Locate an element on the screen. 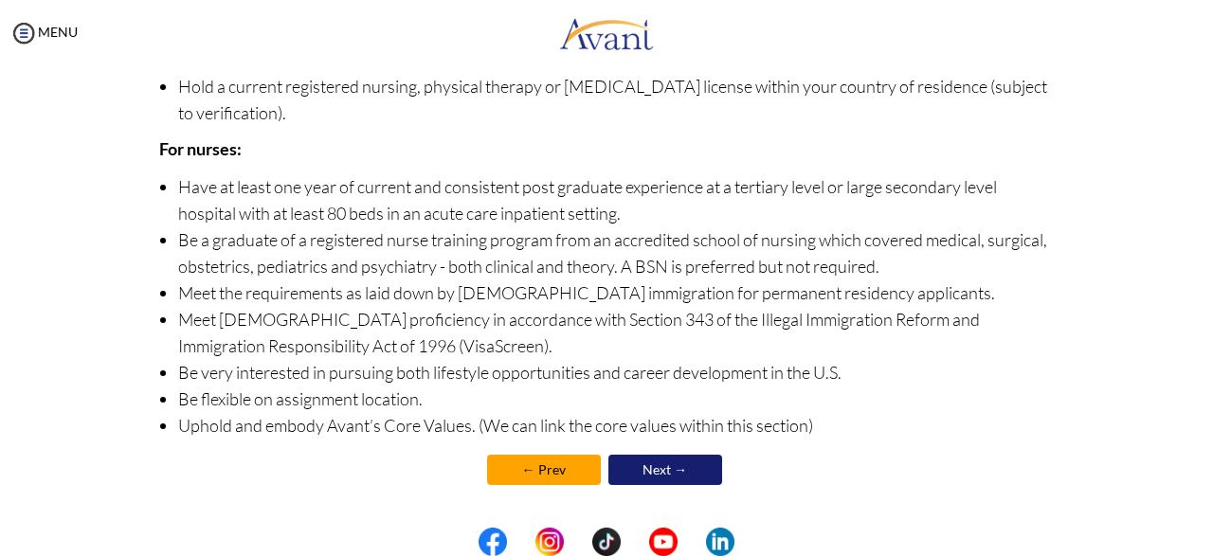  li: Have at least one year of current and consistent post graduate experience at a tertiary level or ... is located at coordinates (616, 200).